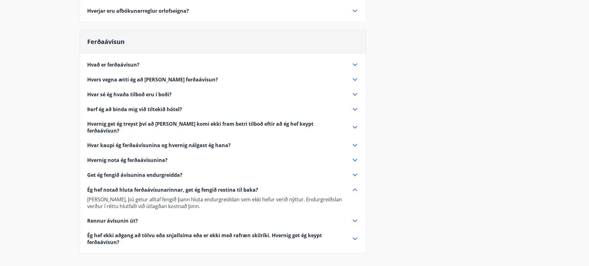  What do you see at coordinates (223, 220) in the screenshot?
I see `div: Rennur ávísunin út?` at bounding box center [223, 220].